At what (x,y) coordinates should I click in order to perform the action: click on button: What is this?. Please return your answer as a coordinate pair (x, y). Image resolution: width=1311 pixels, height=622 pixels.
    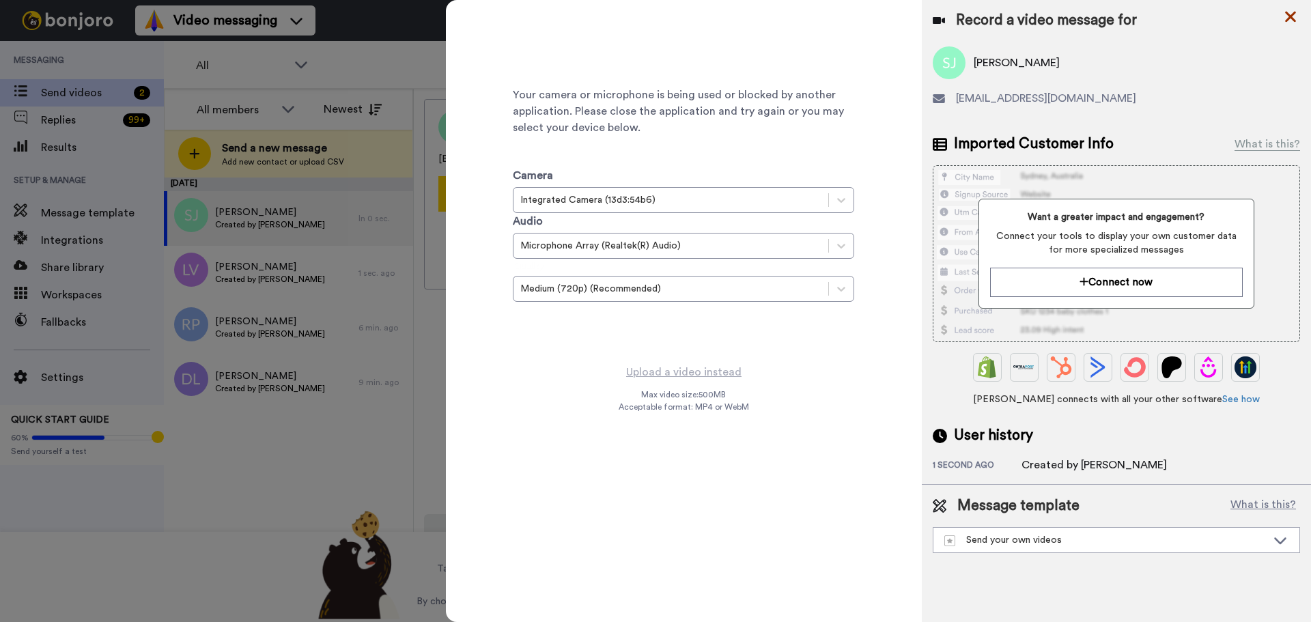
    Looking at the image, I should click on (1264, 506).